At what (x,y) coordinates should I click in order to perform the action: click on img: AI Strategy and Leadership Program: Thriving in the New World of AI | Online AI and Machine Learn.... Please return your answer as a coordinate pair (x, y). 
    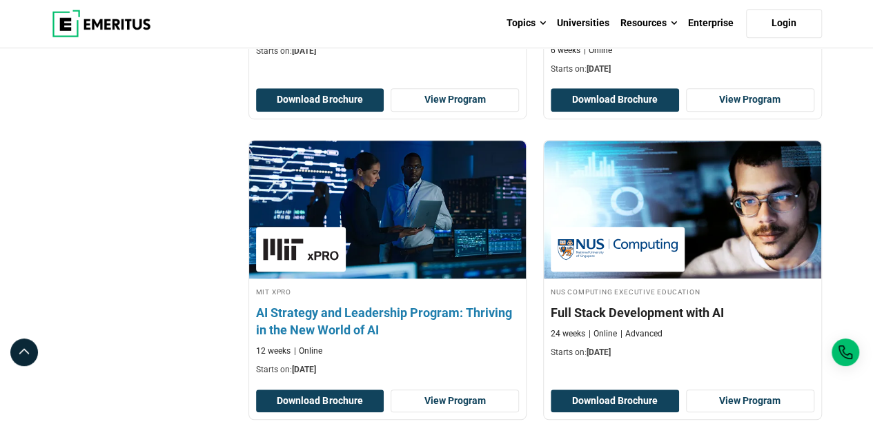
    Looking at the image, I should click on (387, 210).